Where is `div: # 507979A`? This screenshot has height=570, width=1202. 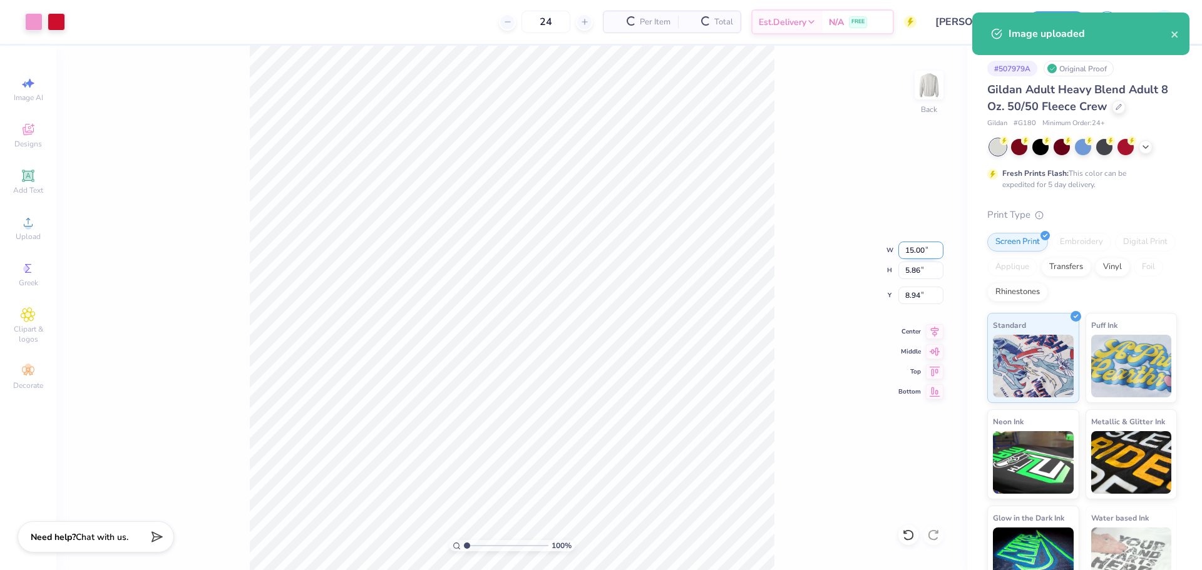 div: # 507979A is located at coordinates (1012, 68).